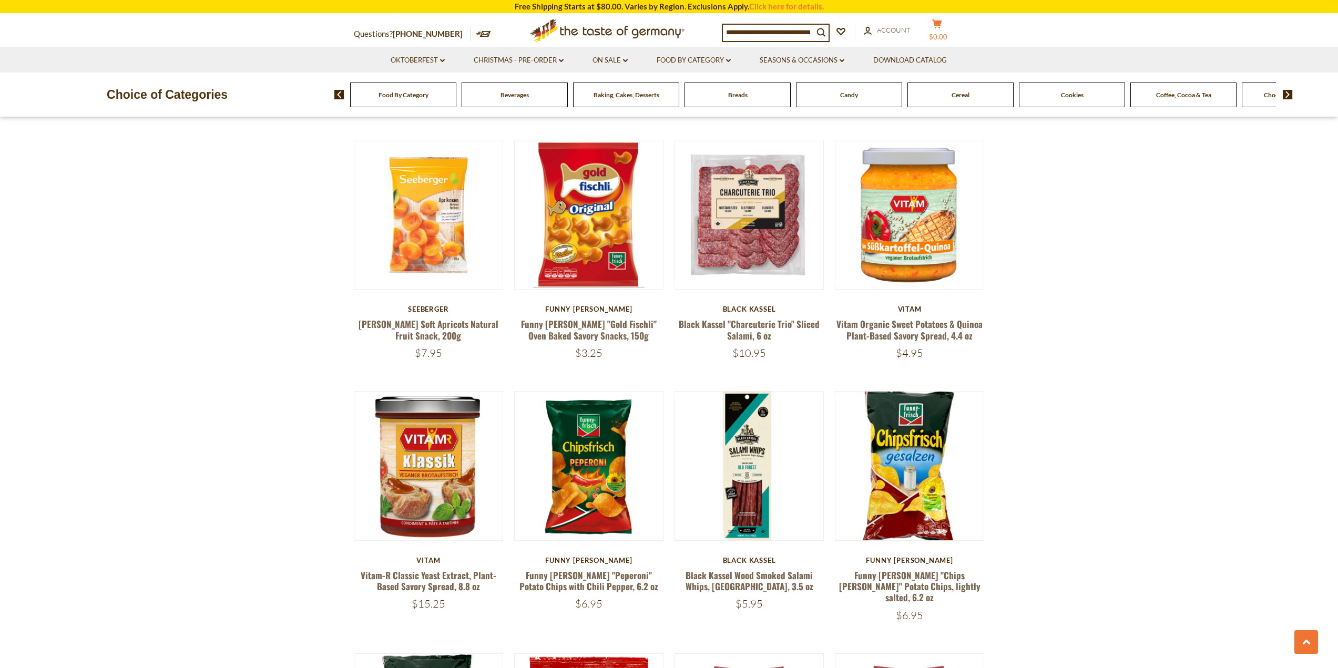 Image resolution: width=1338 pixels, height=668 pixels. What do you see at coordinates (515, 95) in the screenshot?
I see `a: Beverages` at bounding box center [515, 95].